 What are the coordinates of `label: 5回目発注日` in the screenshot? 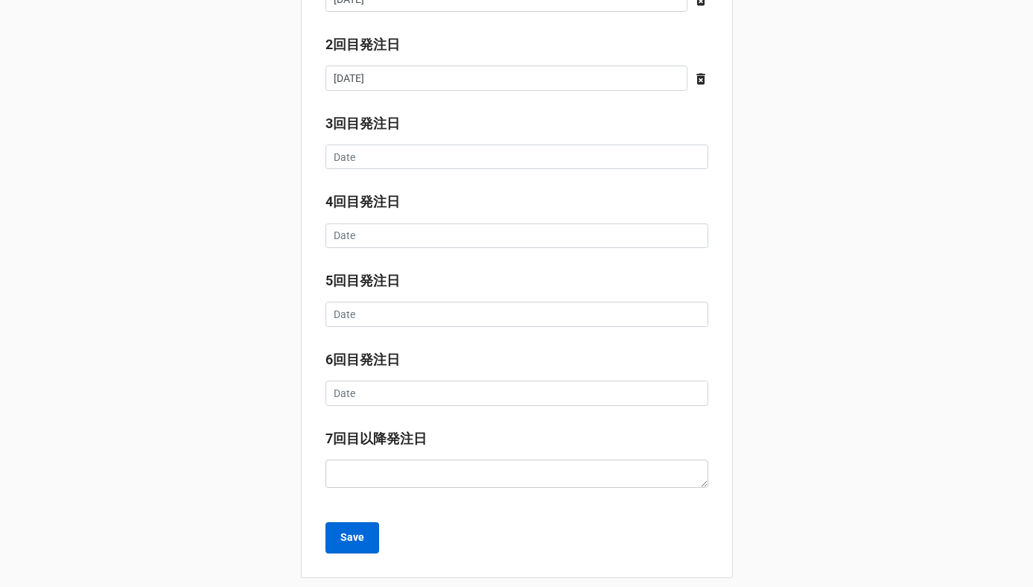 It's located at (363, 281).